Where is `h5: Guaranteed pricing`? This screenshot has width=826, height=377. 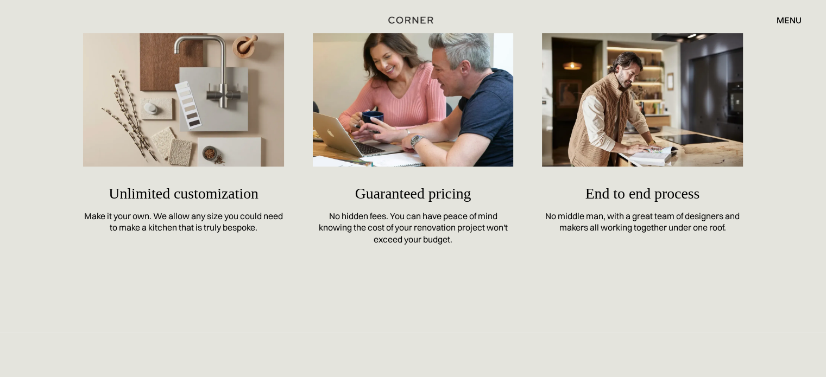 h5: Guaranteed pricing is located at coordinates (413, 194).